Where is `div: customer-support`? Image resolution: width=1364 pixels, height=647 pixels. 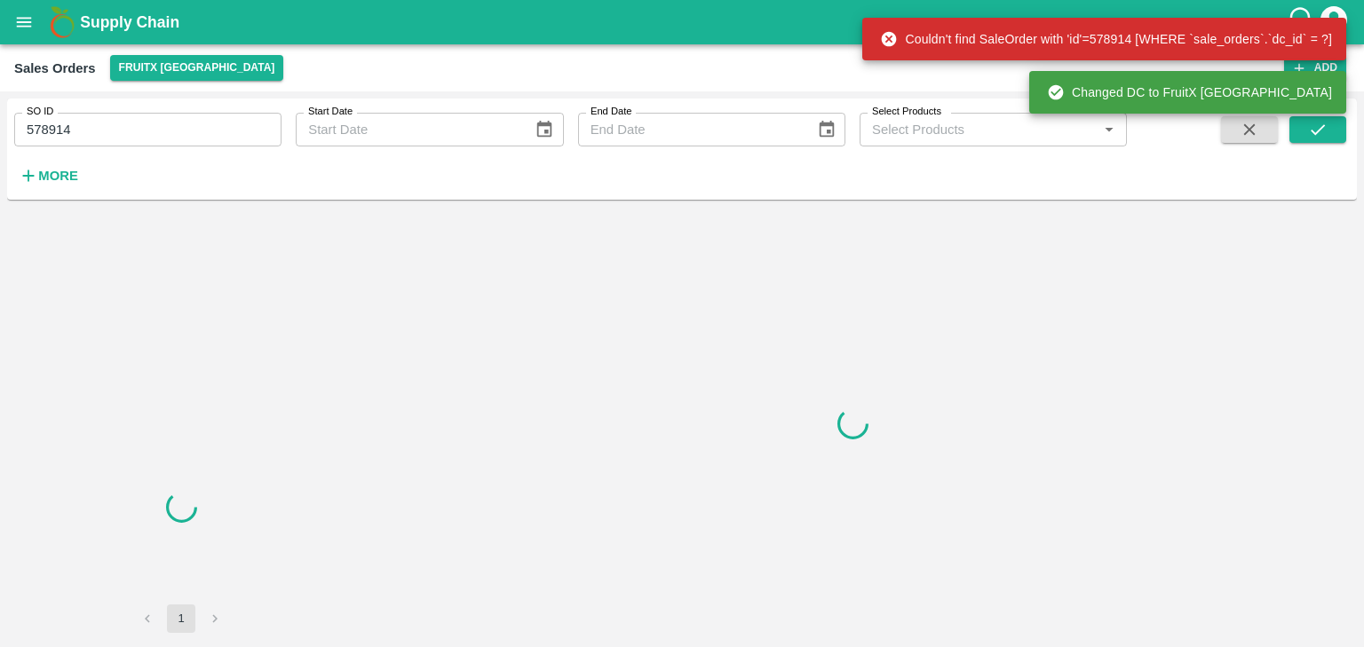
div: customer-support is located at coordinates (1302, 22).